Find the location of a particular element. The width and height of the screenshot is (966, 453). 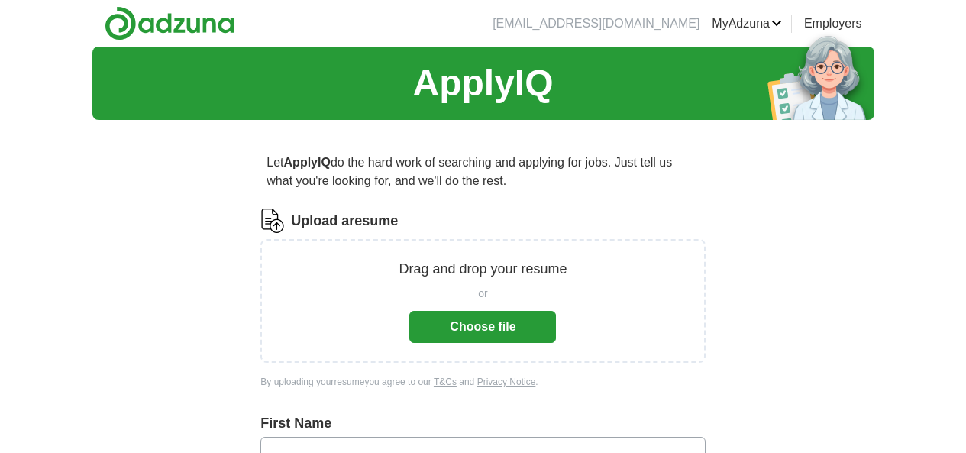

strong: ApplyIQ is located at coordinates (307, 162).